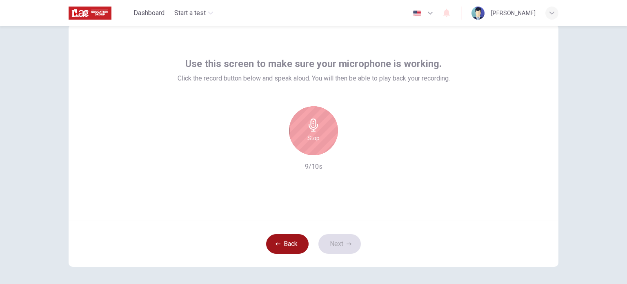 This screenshot has height=284, width=627. I want to click on span: Use this screen to make sure your microphone is working., so click(314, 64).